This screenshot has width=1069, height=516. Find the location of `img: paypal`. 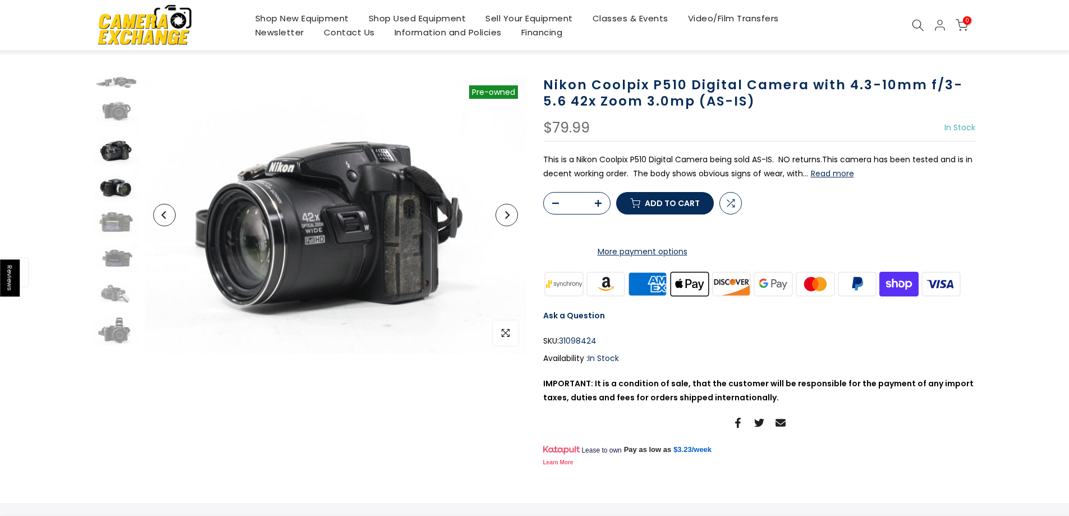

img: paypal is located at coordinates (857, 283).